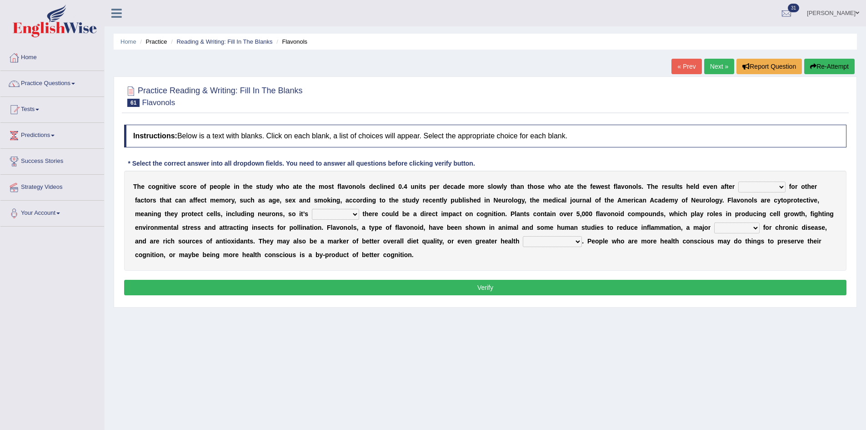 The height and width of the screenshot is (430, 866). I want to click on b: d, so click(414, 200).